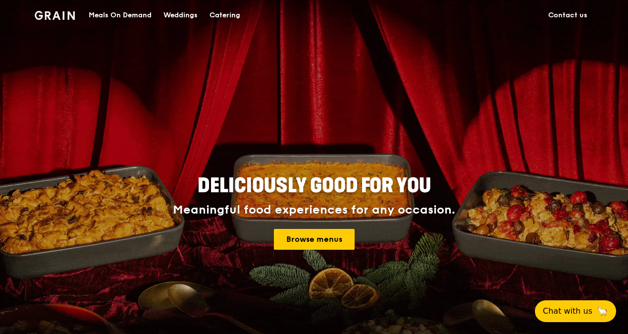 The image size is (628, 334). Describe the element at coordinates (225, 15) in the screenshot. I see `div: Catering` at that location.